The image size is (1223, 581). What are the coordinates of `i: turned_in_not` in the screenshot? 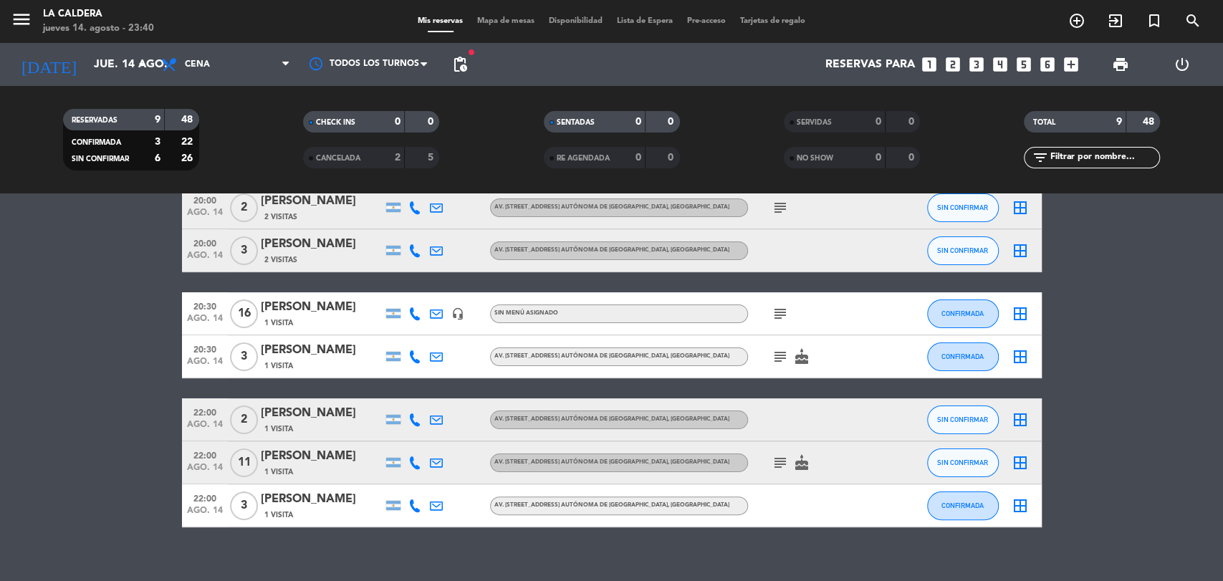 It's located at (1155, 21).